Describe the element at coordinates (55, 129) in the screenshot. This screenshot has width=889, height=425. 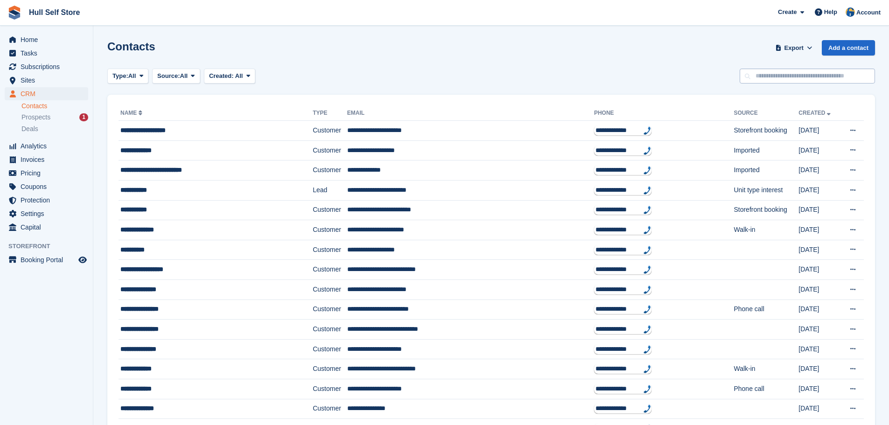
I see `a: Deals` at that location.